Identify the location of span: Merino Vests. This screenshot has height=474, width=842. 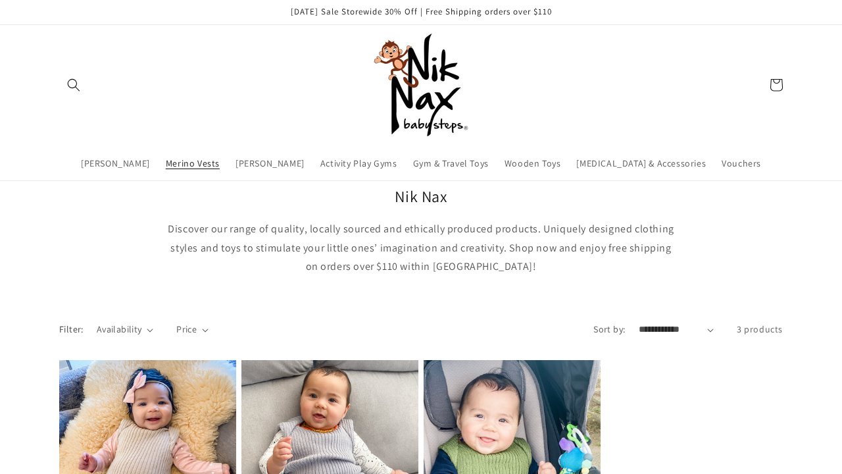
(193, 163).